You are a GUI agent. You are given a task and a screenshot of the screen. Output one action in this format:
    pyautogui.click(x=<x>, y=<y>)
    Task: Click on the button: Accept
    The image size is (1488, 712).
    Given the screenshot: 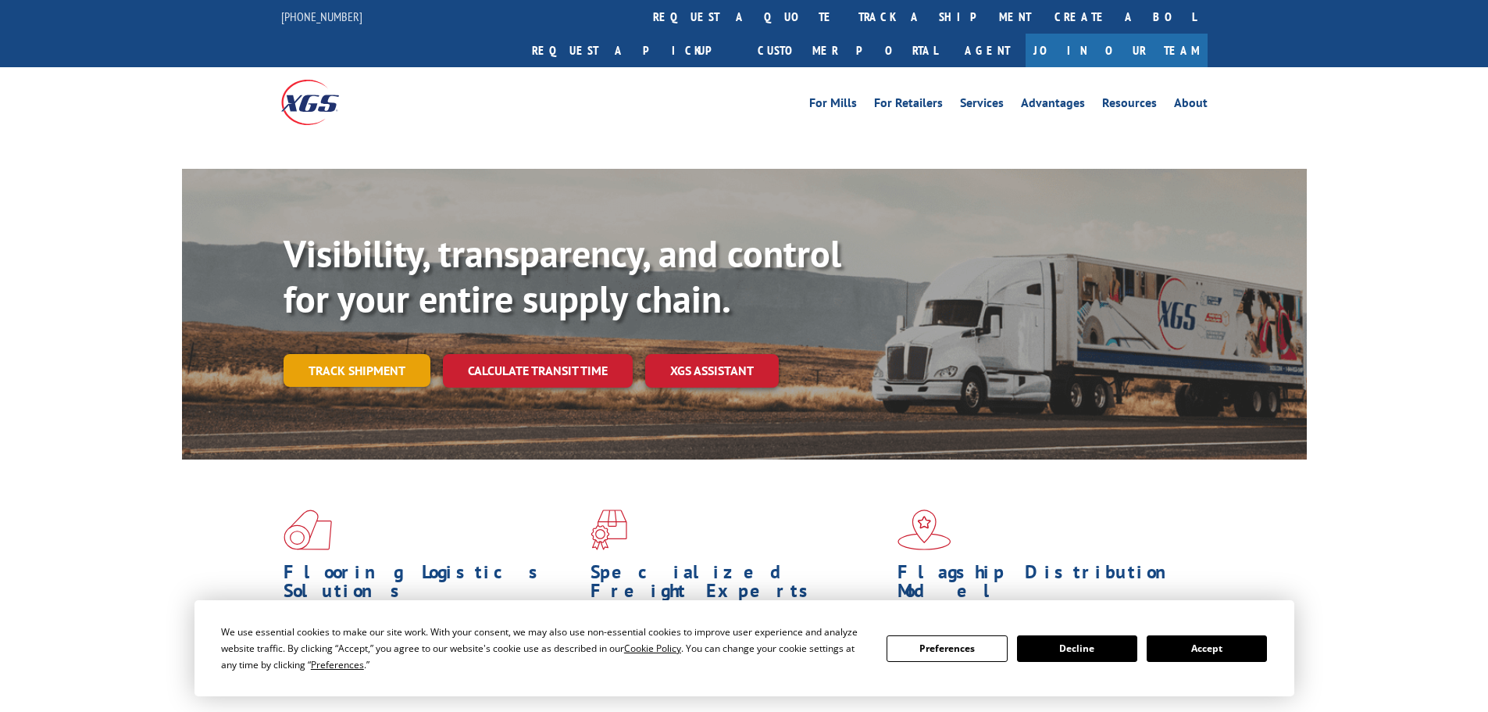 What is the action you would take?
    pyautogui.click(x=1207, y=648)
    